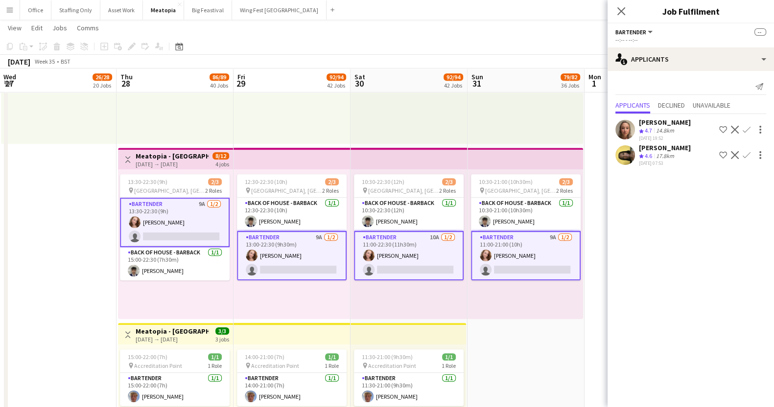  I want to click on span: Declined, so click(671, 105).